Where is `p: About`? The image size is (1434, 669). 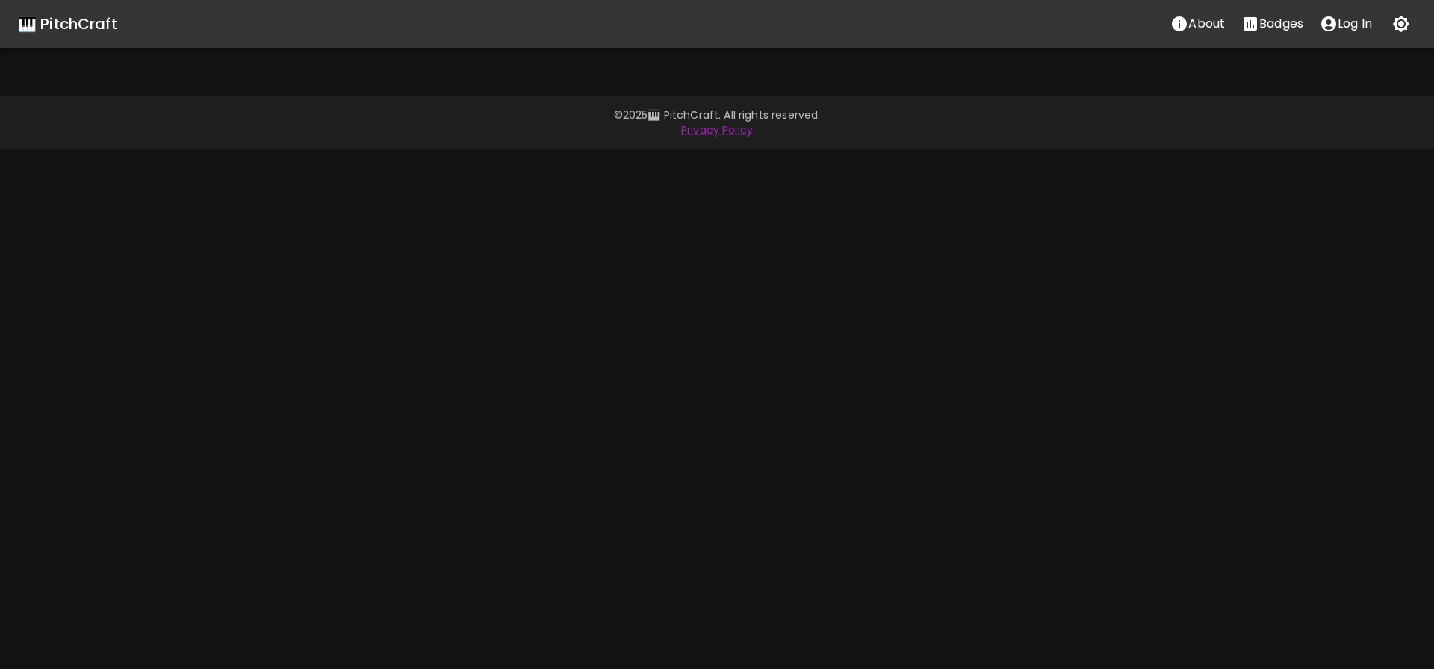
p: About is located at coordinates (1206, 24).